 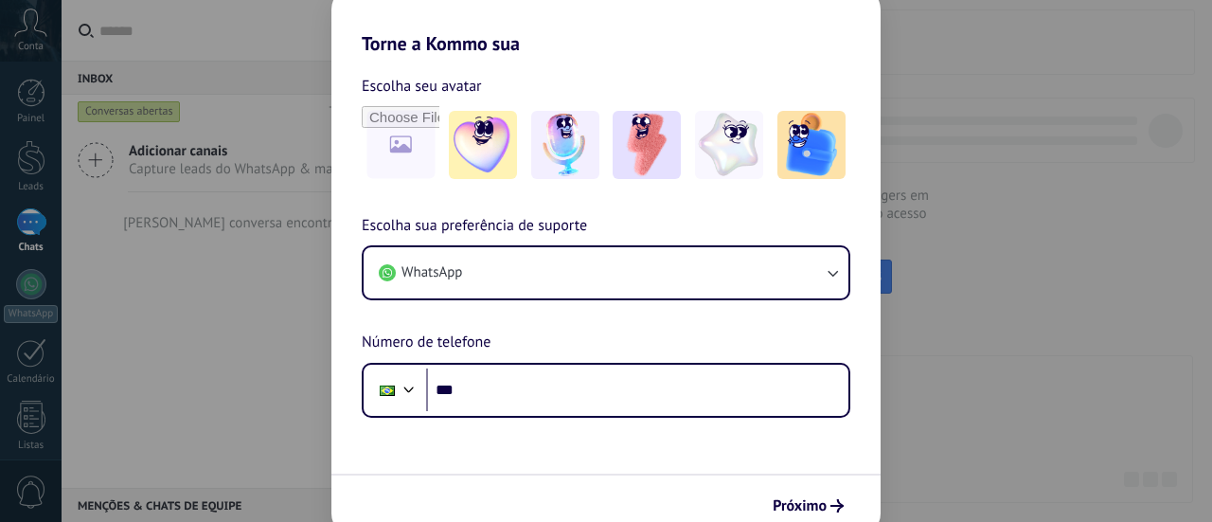 What do you see at coordinates (799, 505) in the screenshot?
I see `span: Próximo` at bounding box center [799, 505].